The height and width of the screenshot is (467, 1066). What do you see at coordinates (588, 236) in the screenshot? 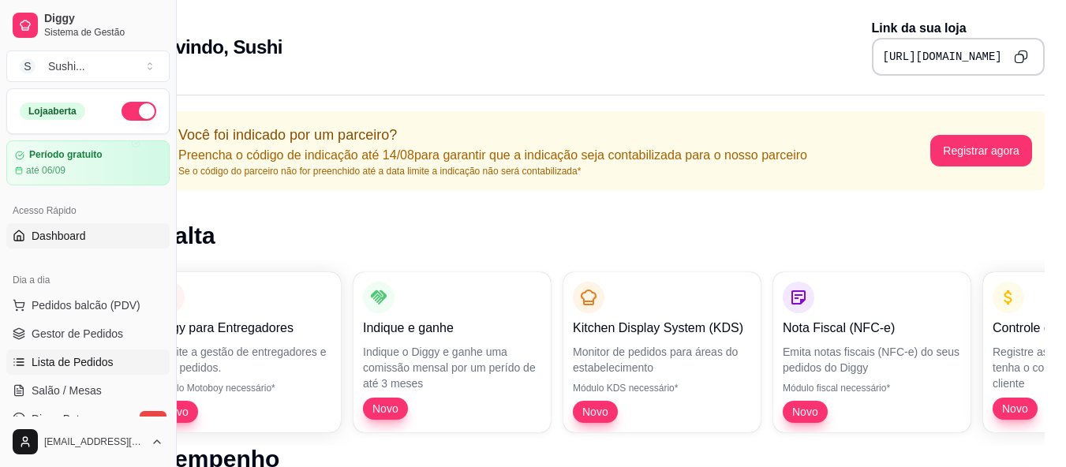
I see `h1: Em alta` at bounding box center [588, 236].